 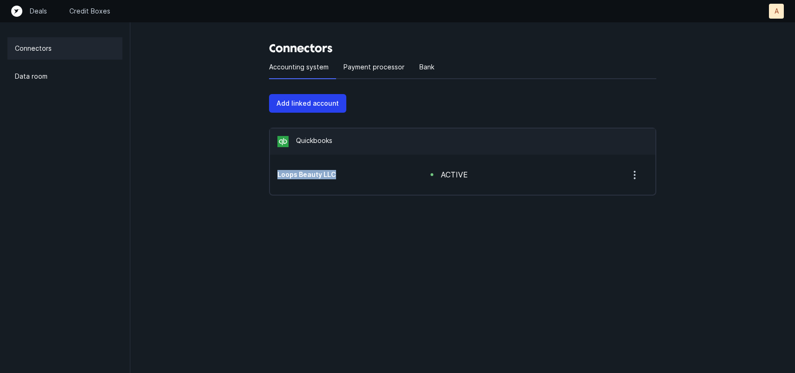 I want to click on p: Payment processor, so click(x=374, y=67).